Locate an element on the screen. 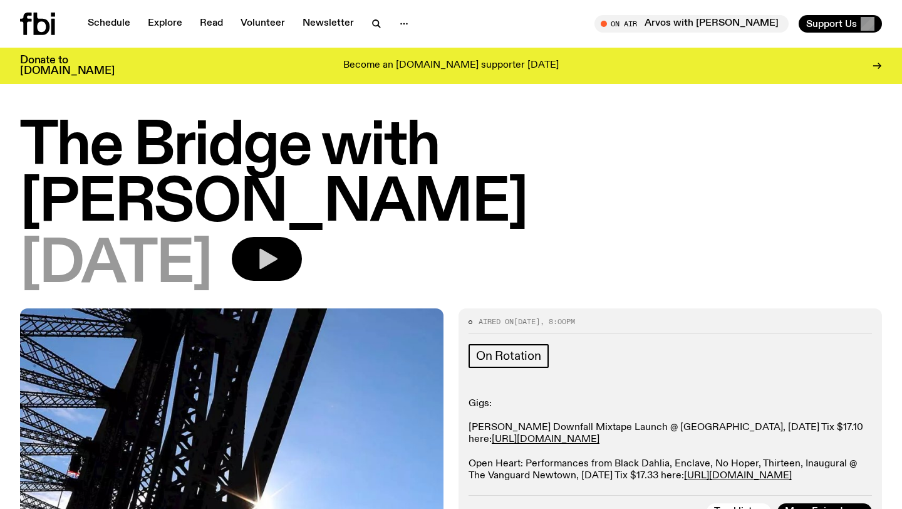  span: , 8:00pm is located at coordinates (557, 321).